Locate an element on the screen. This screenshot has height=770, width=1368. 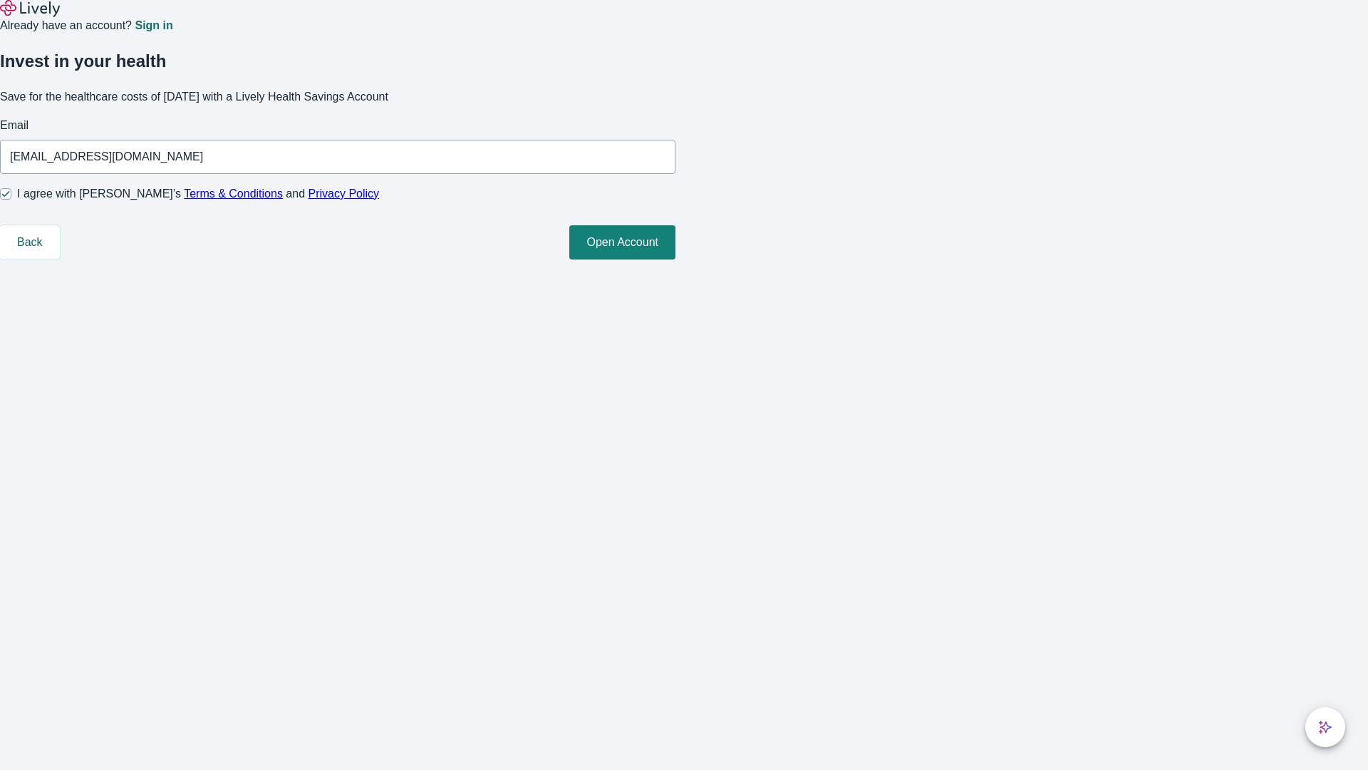
a: Terms & Conditions is located at coordinates (233, 193).